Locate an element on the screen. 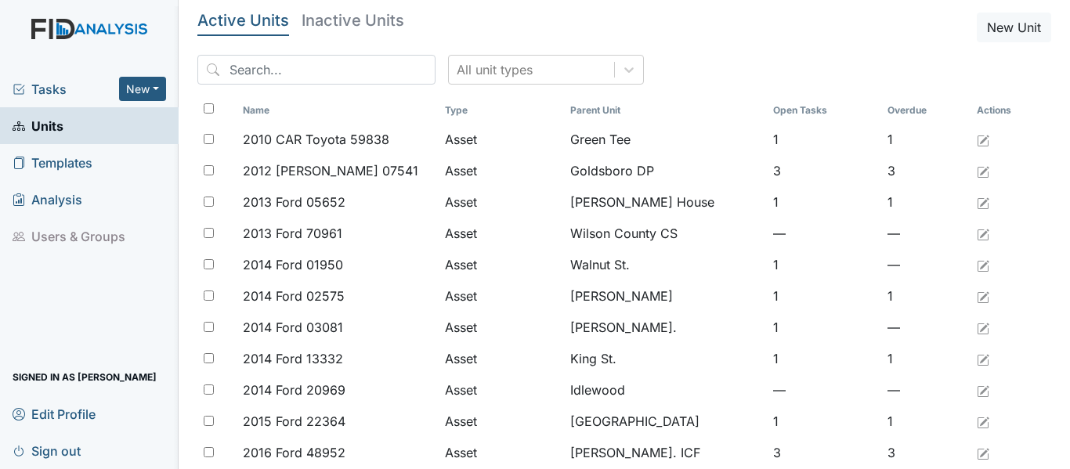 This screenshot has height=469, width=1070. span: Tasks is located at coordinates (66, 89).